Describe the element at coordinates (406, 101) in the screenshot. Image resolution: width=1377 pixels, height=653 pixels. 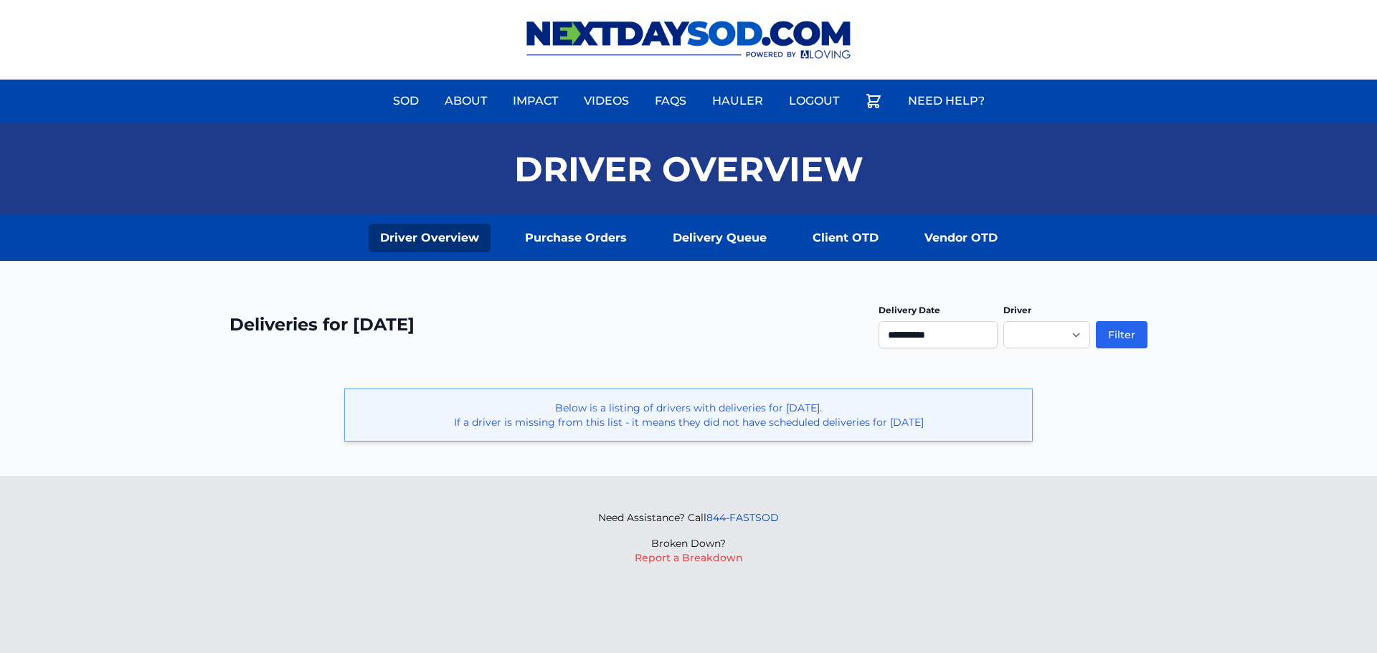
I see `a: Sod` at that location.